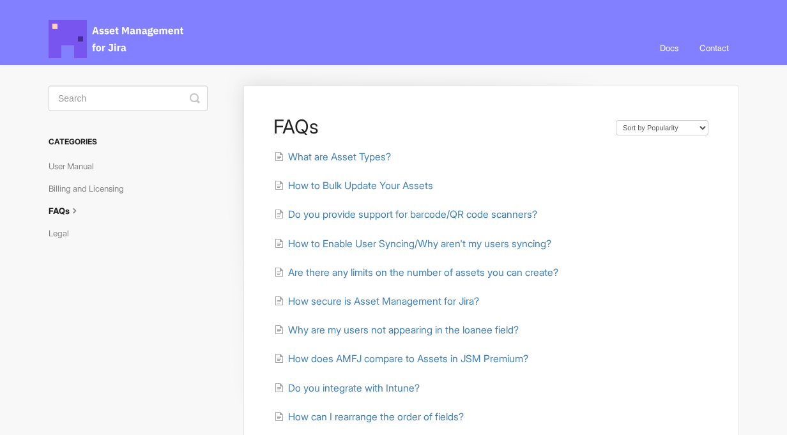 This screenshot has height=435, width=787. What do you see at coordinates (383, 301) in the screenshot?
I see `span: How secure is Asset Management for Jira?` at bounding box center [383, 301].